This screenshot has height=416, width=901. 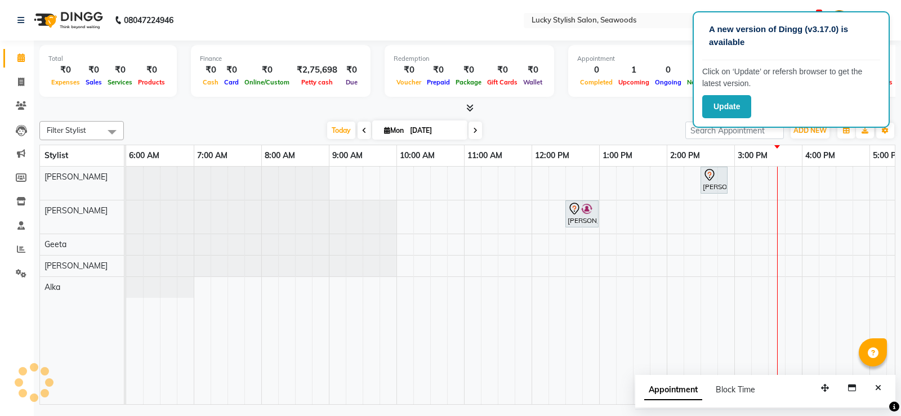 I want to click on span: Filter Stylist, so click(x=66, y=130).